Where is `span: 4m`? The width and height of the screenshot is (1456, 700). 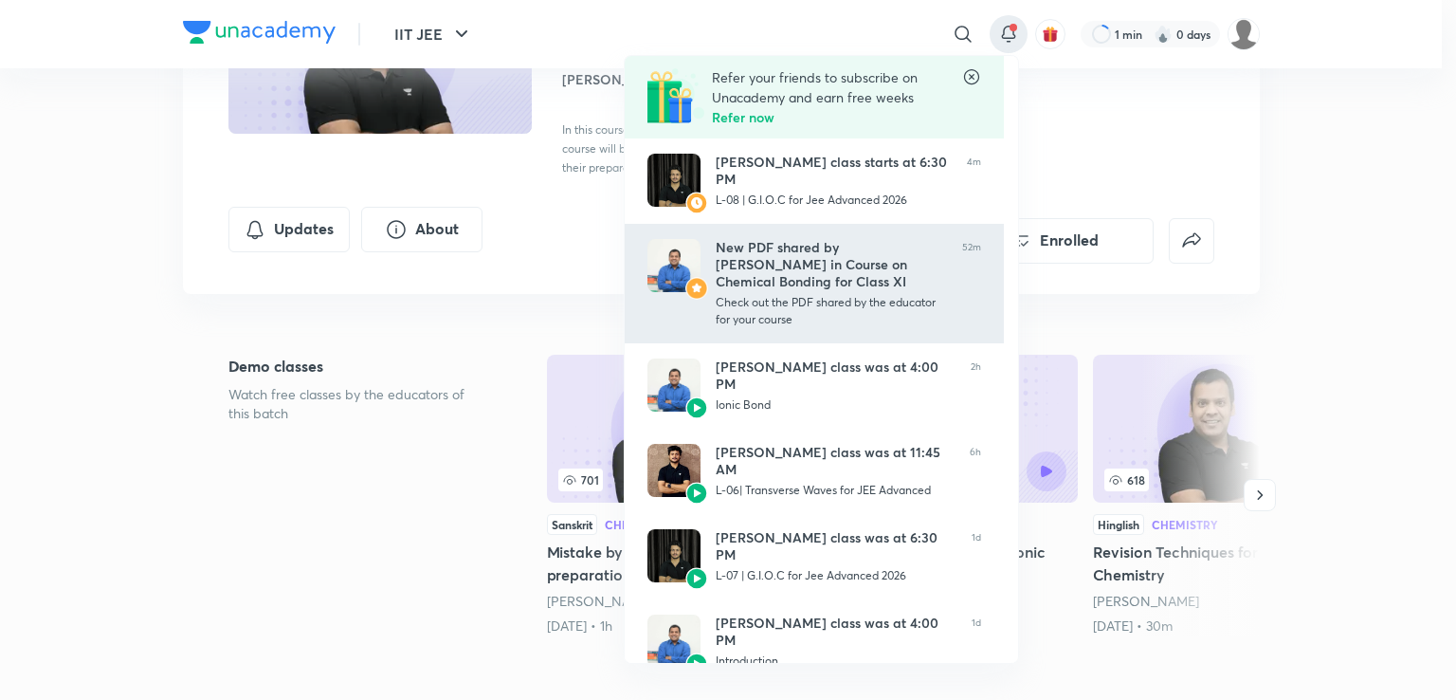
span: 4m is located at coordinates (974, 181).